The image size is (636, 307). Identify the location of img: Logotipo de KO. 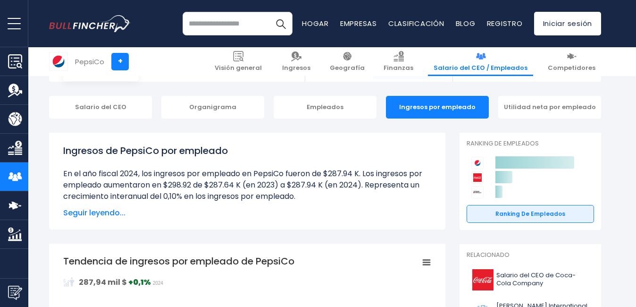
(483, 279).